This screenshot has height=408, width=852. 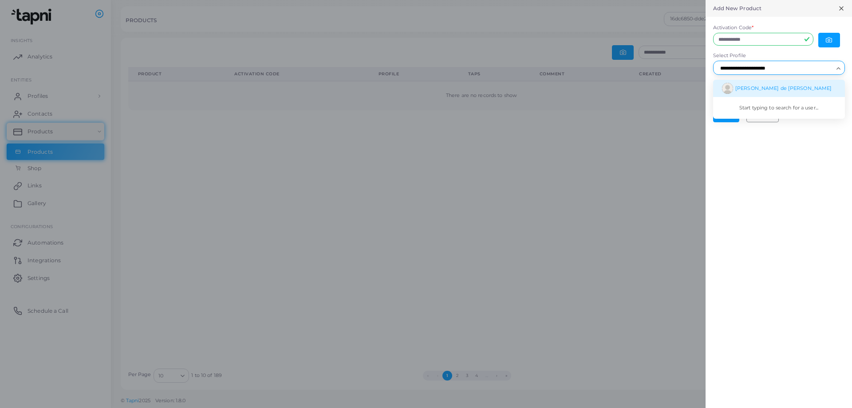 I want to click on label: Select Profile, so click(x=778, y=56).